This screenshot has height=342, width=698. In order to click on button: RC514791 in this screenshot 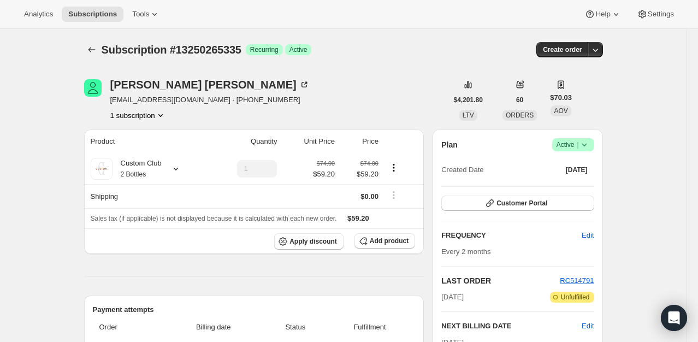, I will do `click(577, 281)`.